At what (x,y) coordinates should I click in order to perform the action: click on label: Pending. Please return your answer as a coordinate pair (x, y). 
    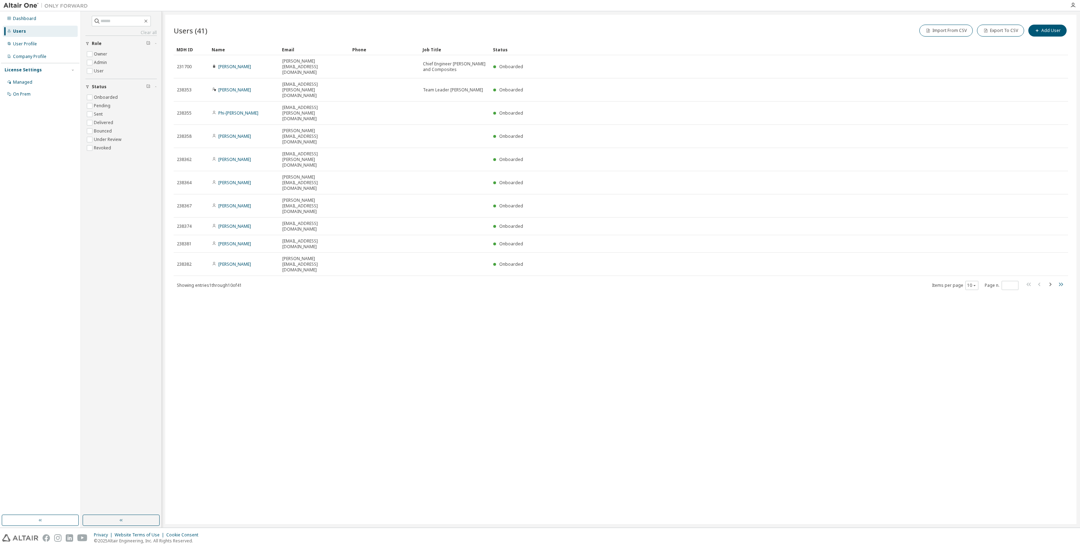
    Looking at the image, I should click on (103, 106).